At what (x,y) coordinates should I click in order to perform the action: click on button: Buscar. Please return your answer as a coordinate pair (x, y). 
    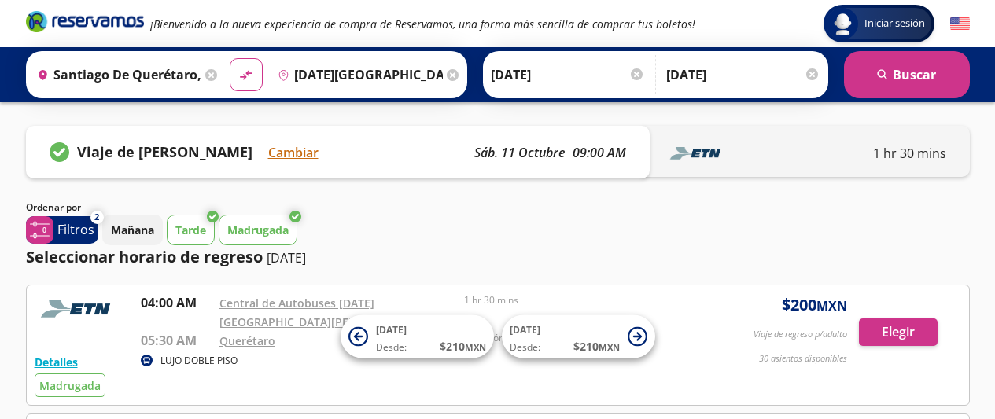
    Looking at the image, I should click on (907, 75).